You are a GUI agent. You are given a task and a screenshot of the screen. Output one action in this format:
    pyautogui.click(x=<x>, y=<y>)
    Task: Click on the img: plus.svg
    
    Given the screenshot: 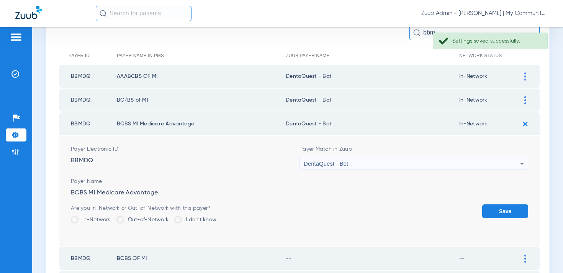 What is the action you would take?
    pyautogui.click(x=525, y=124)
    